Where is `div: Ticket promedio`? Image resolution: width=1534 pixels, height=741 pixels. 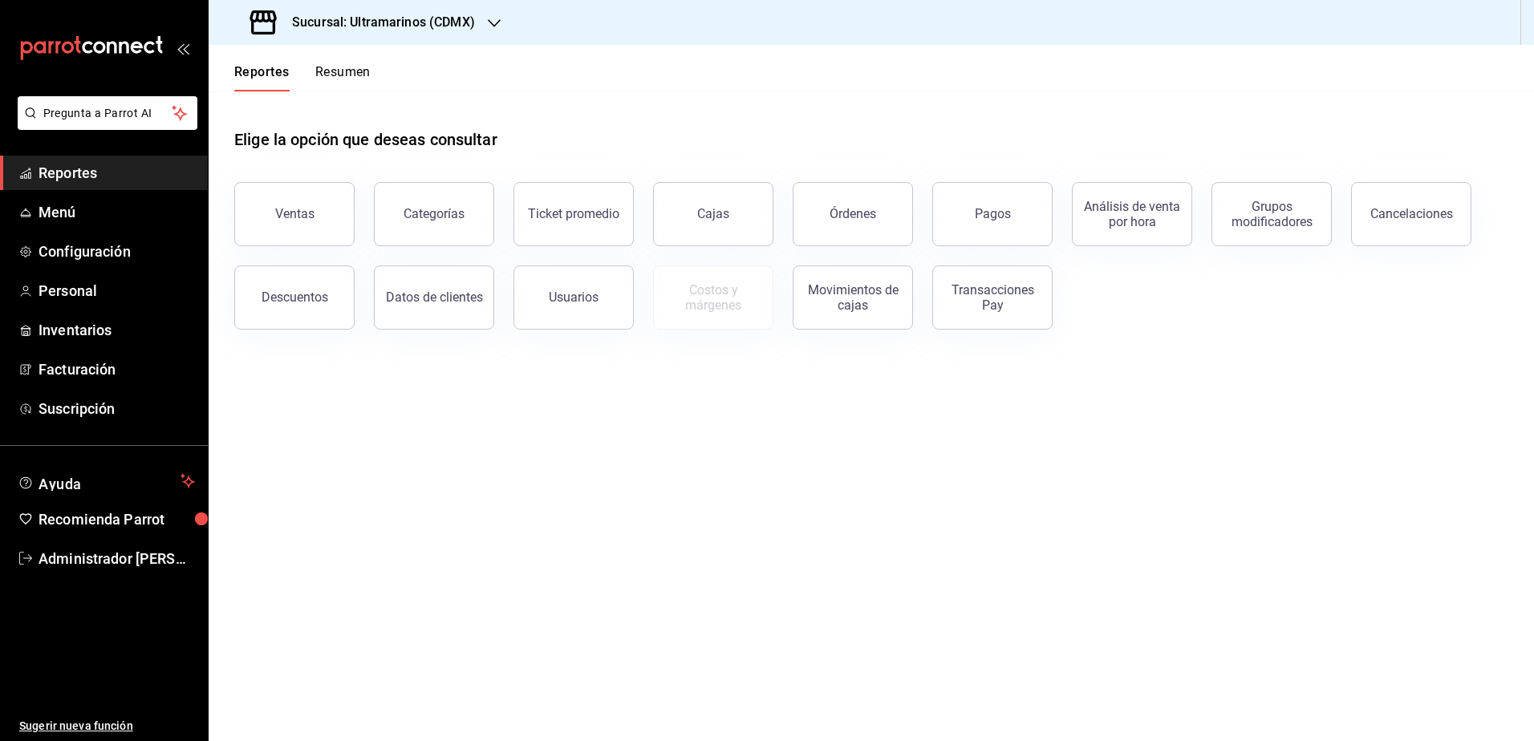 div: Ticket promedio is located at coordinates (574, 213).